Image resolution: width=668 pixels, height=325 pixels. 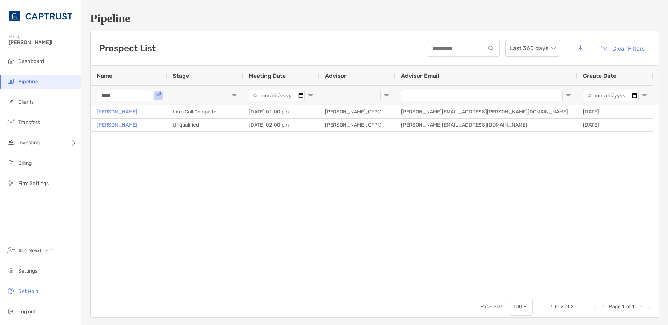 I want to click on button: Clear Filters, so click(x=622, y=48).